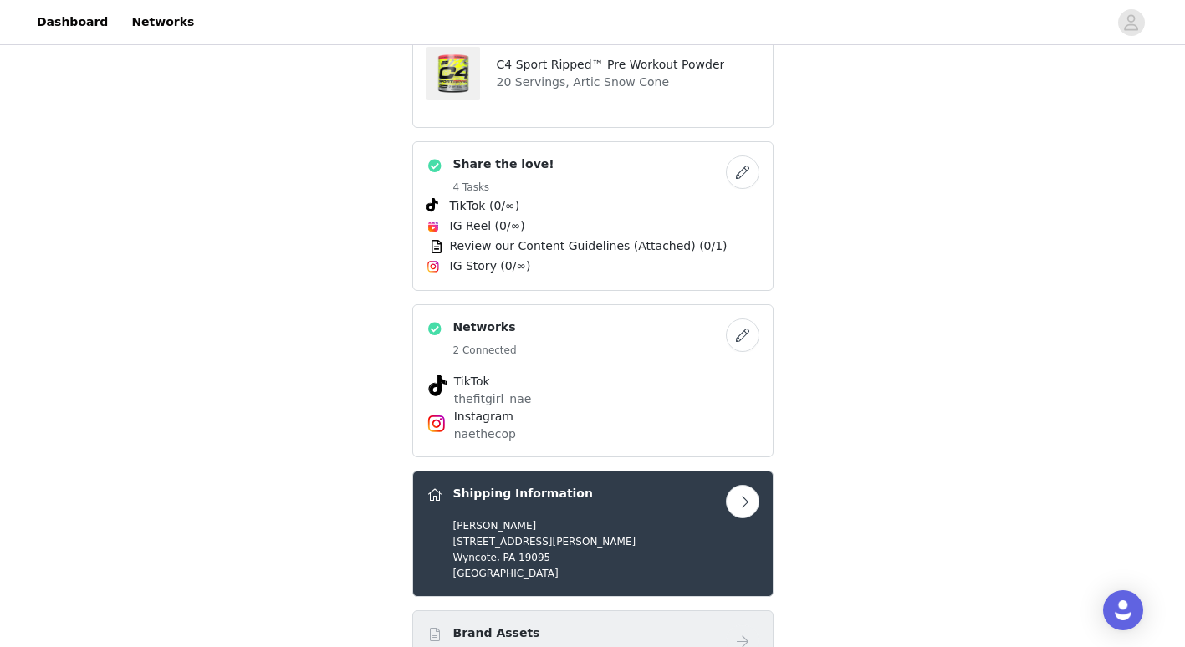  I want to click on img: C4 Sport Ripped™ Pre Workout Powder, so click(453, 74).